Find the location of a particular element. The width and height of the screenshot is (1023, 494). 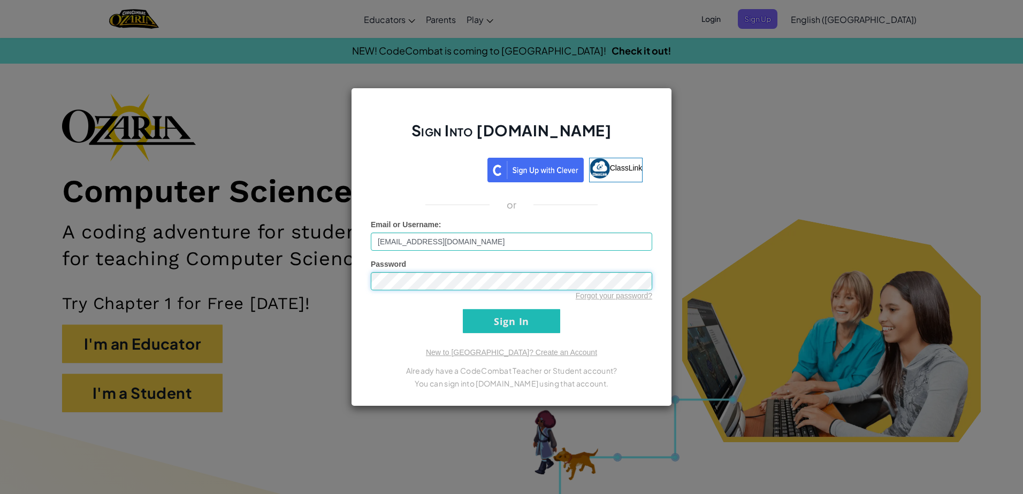

img: clever_sso_button@2x.png is located at coordinates (536, 170).